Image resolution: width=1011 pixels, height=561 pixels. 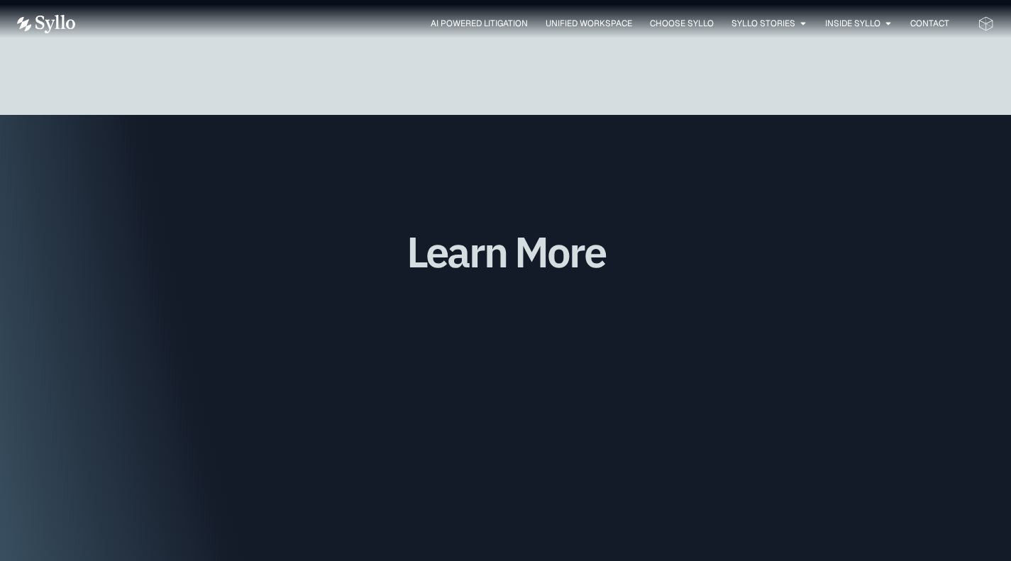 What do you see at coordinates (479, 23) in the screenshot?
I see `span: AI Powered Litigation` at bounding box center [479, 23].